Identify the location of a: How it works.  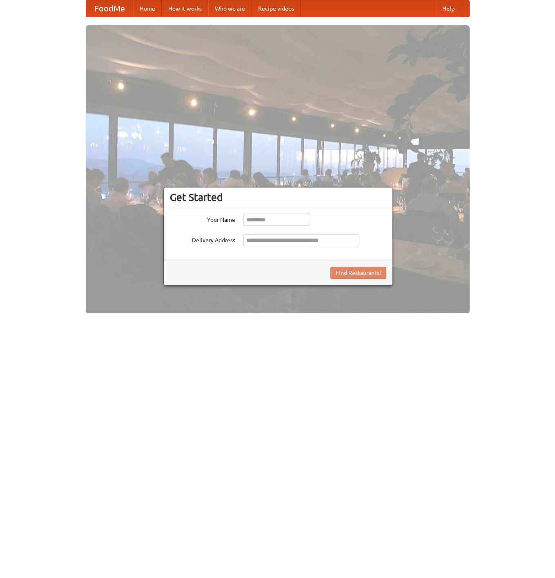
(185, 9).